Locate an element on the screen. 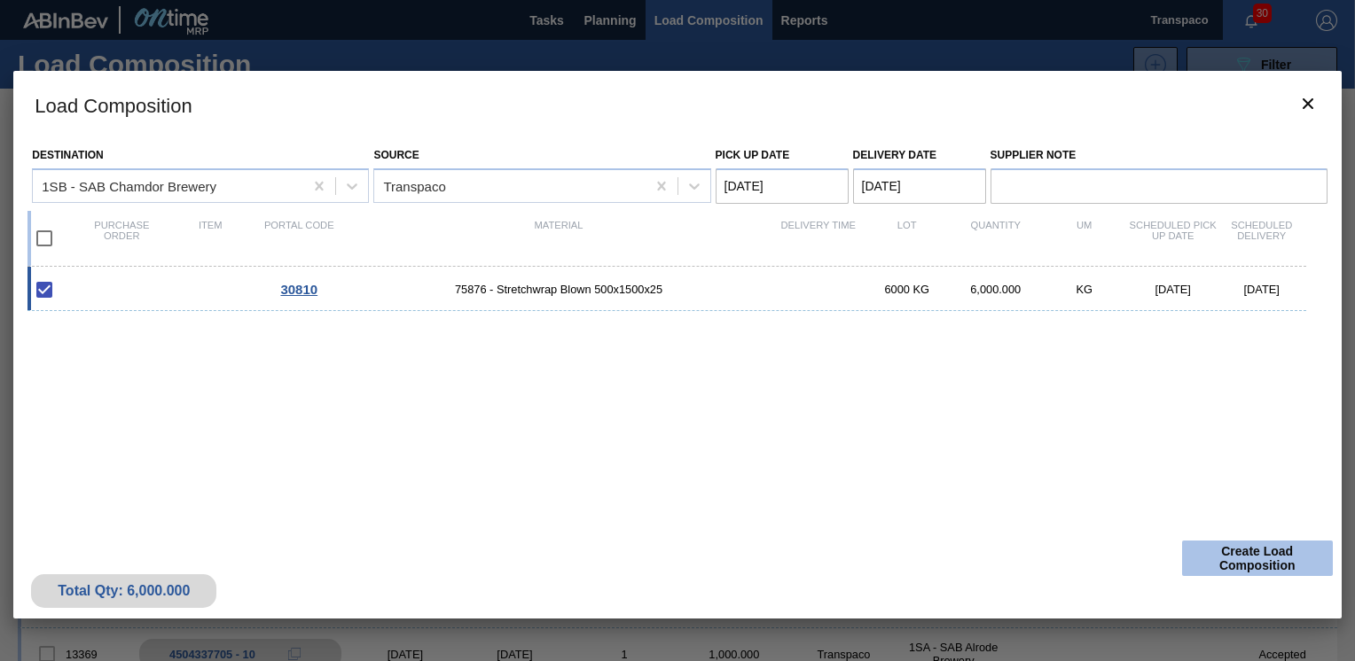 Image resolution: width=1355 pixels, height=661 pixels. label: Source is located at coordinates (395, 155).